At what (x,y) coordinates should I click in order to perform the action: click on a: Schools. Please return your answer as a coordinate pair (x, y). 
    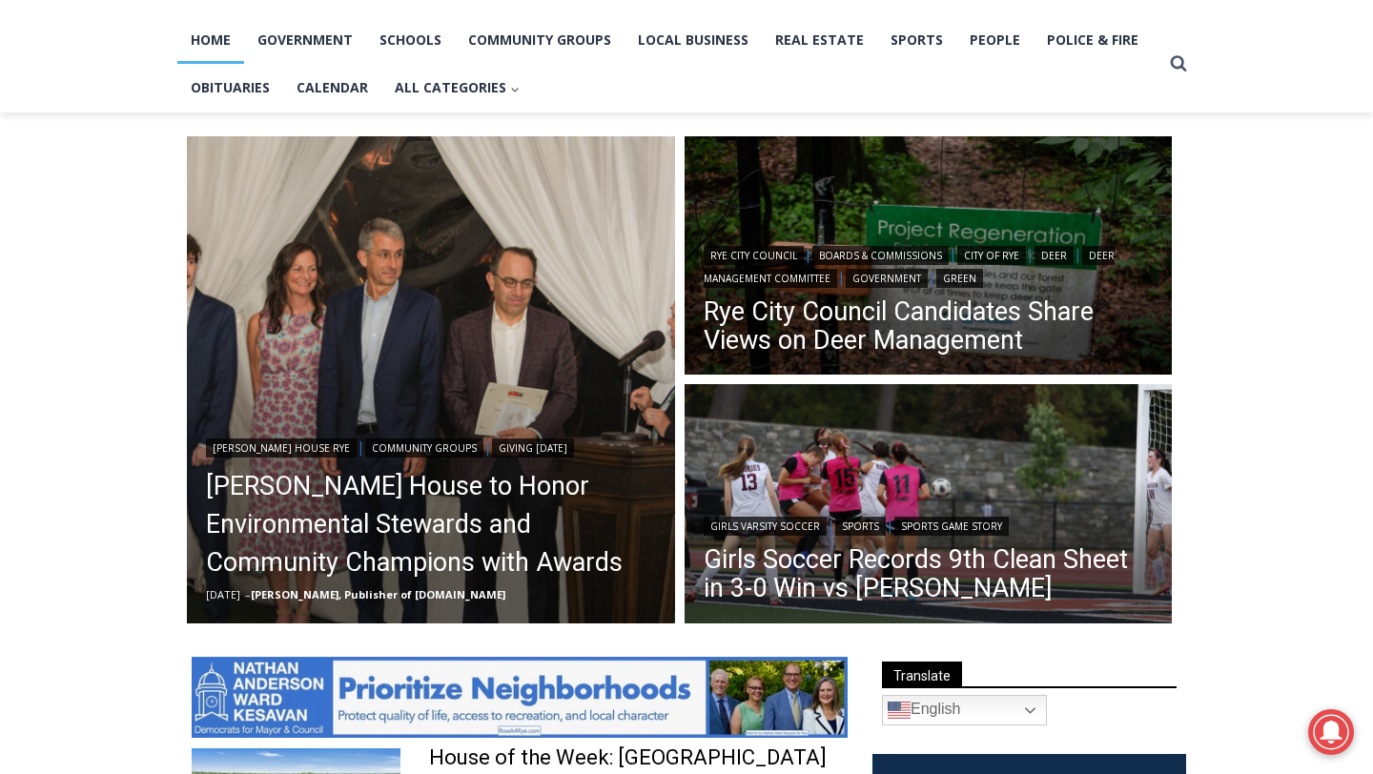
    Looking at the image, I should click on (410, 40).